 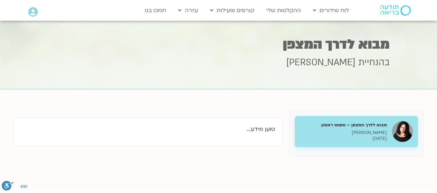 I want to click on a: עזרה, so click(x=188, y=10).